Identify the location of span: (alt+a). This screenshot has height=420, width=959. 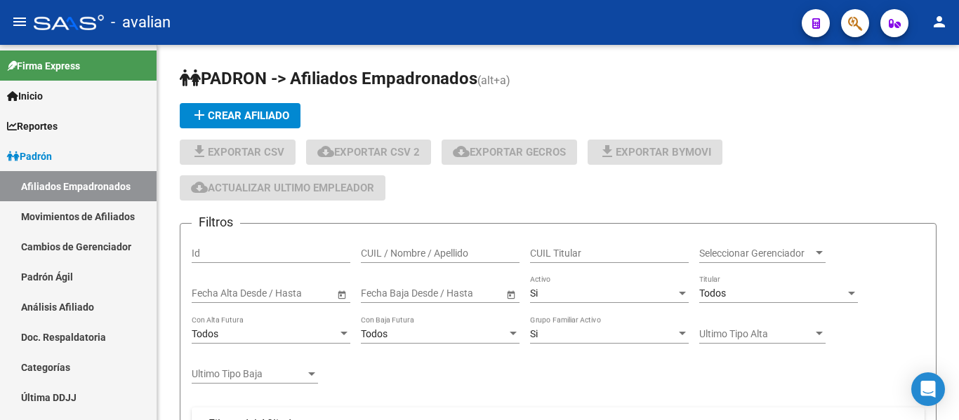
(493, 80).